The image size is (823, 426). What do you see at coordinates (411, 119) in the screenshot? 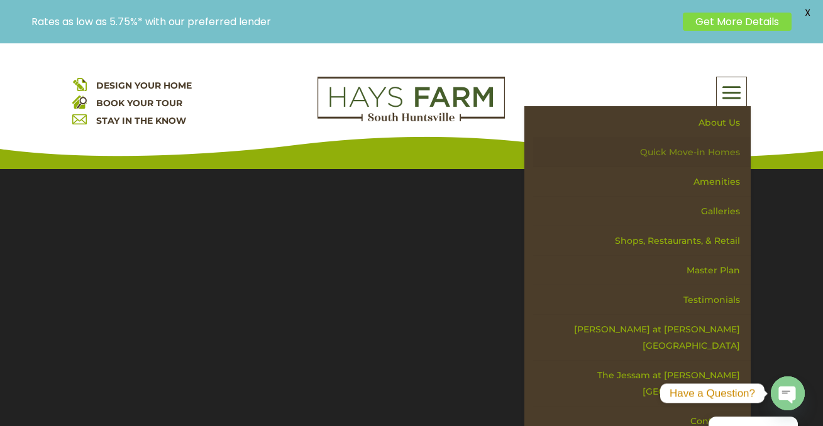
I see `a: hays farm homes huntsville development` at bounding box center [411, 119].